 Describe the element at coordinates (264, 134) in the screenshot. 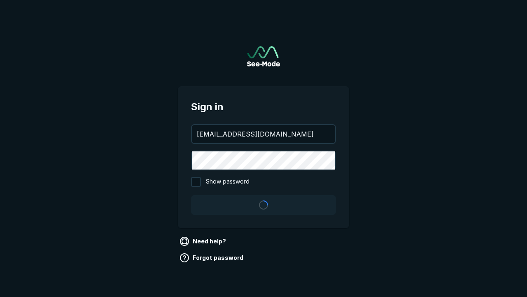

I see `input: your@email.com` at that location.